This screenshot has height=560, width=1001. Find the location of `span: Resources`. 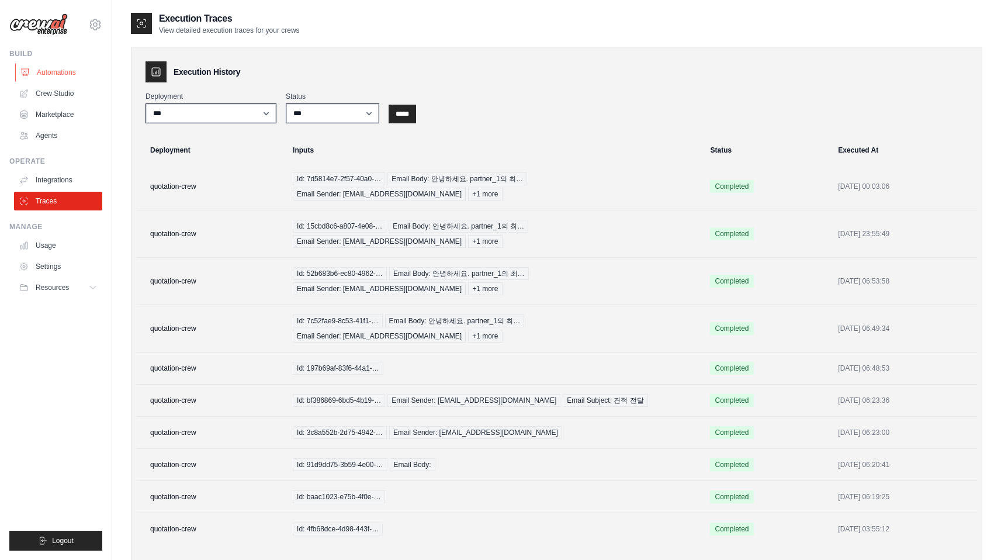

span: Resources is located at coordinates (52, 288).